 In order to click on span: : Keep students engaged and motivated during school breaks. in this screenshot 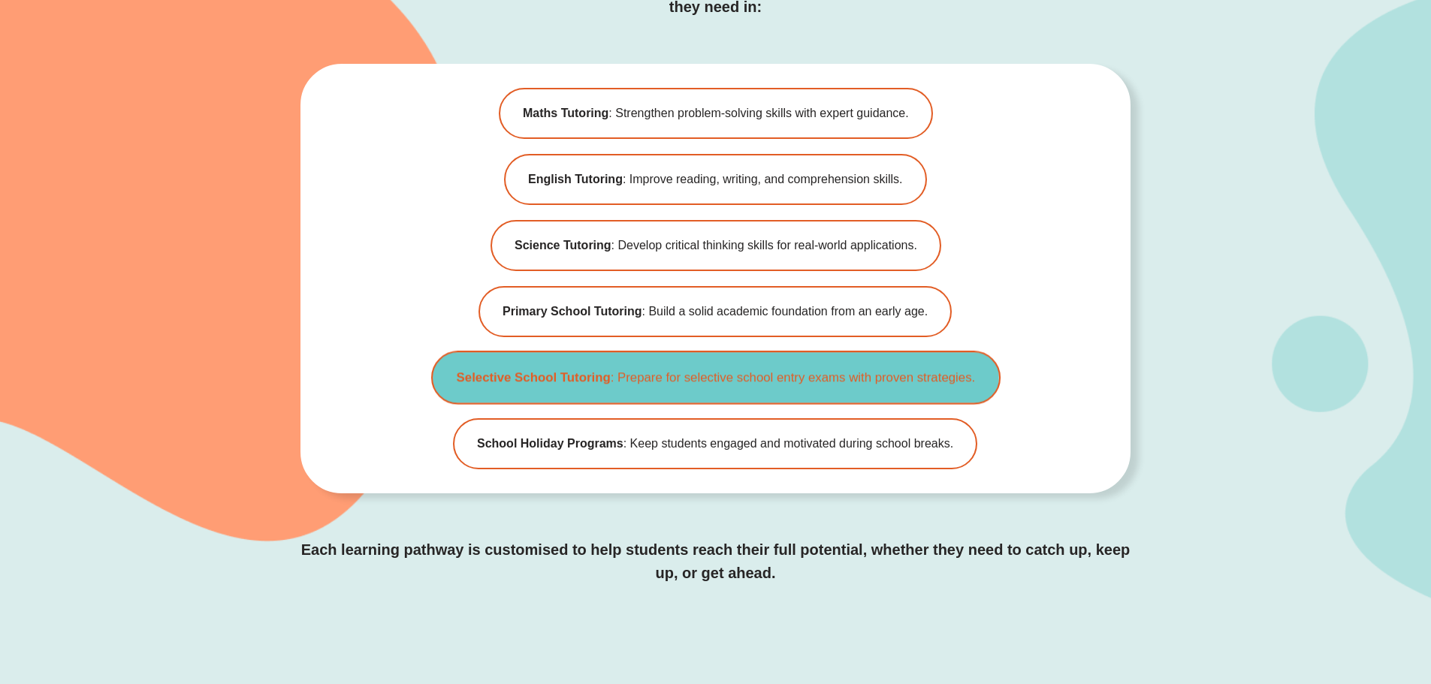, I will do `click(715, 444)`.